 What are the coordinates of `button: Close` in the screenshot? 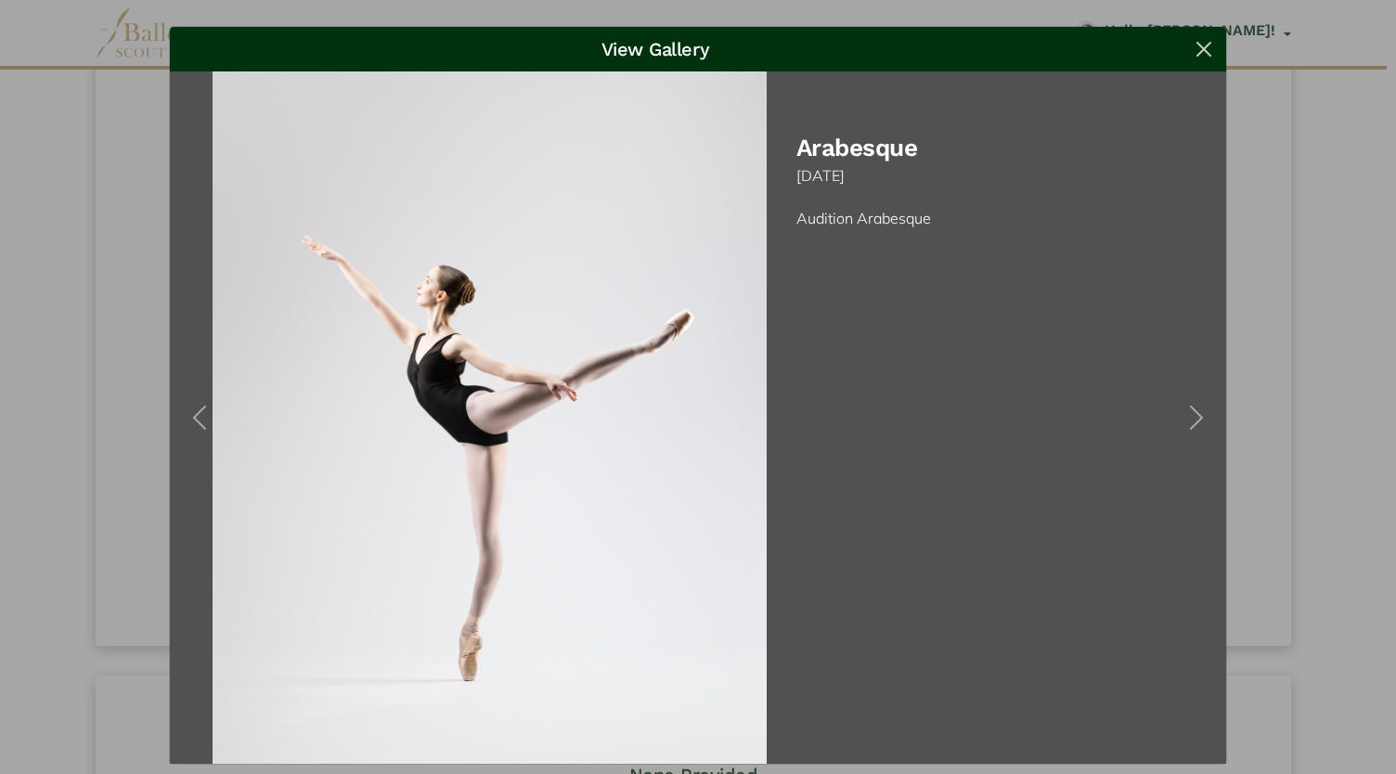 It's located at (1204, 49).